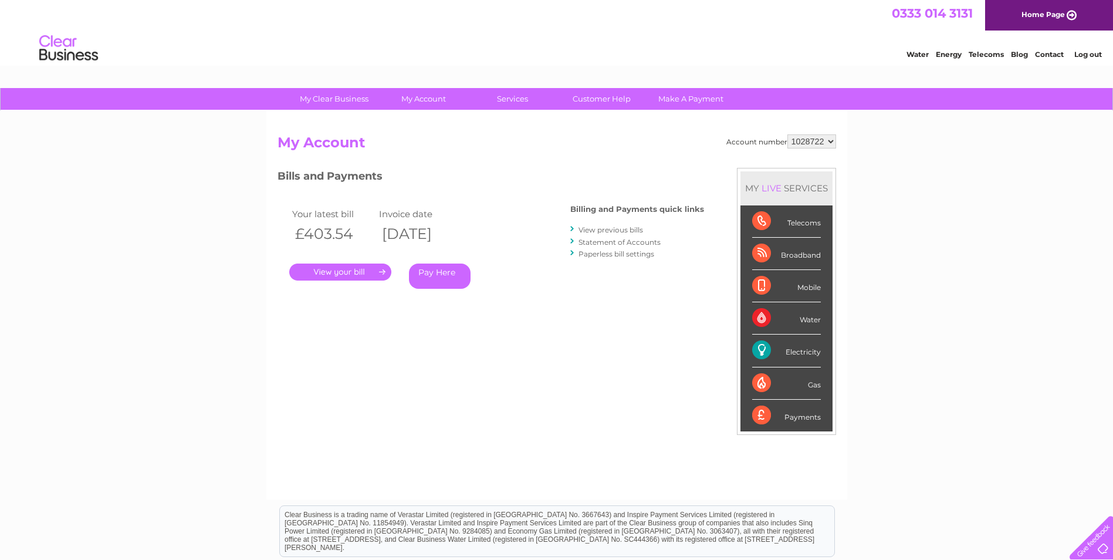 The height and width of the screenshot is (560, 1113). I want to click on a: 0333 014 3131, so click(933, 13).